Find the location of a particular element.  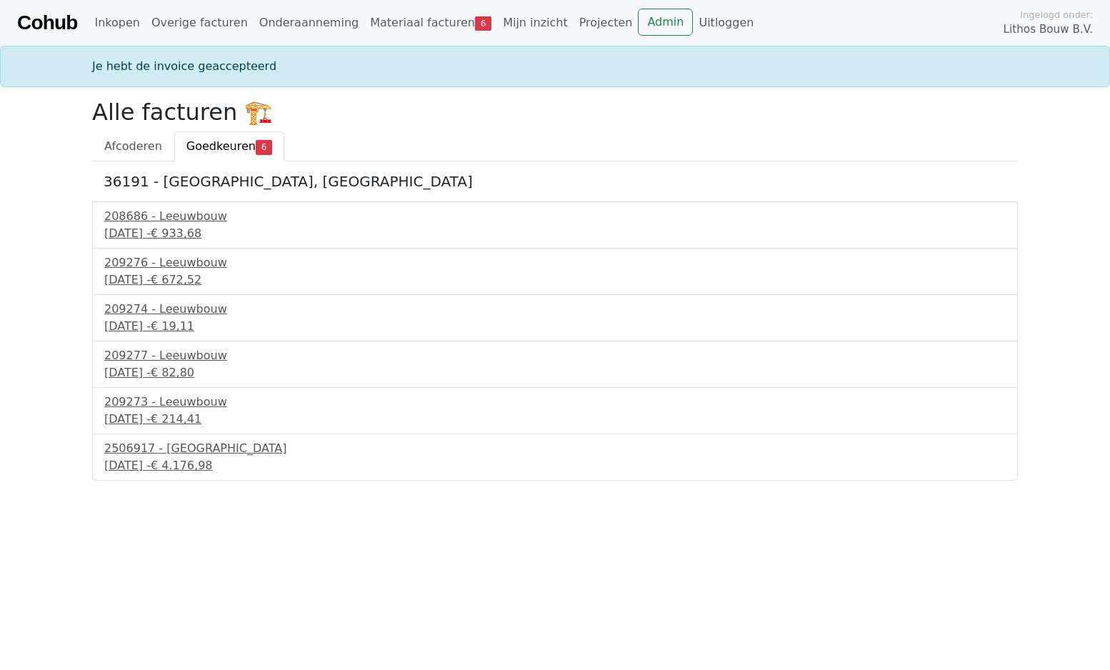

span: Afcoderen is located at coordinates (133, 146).